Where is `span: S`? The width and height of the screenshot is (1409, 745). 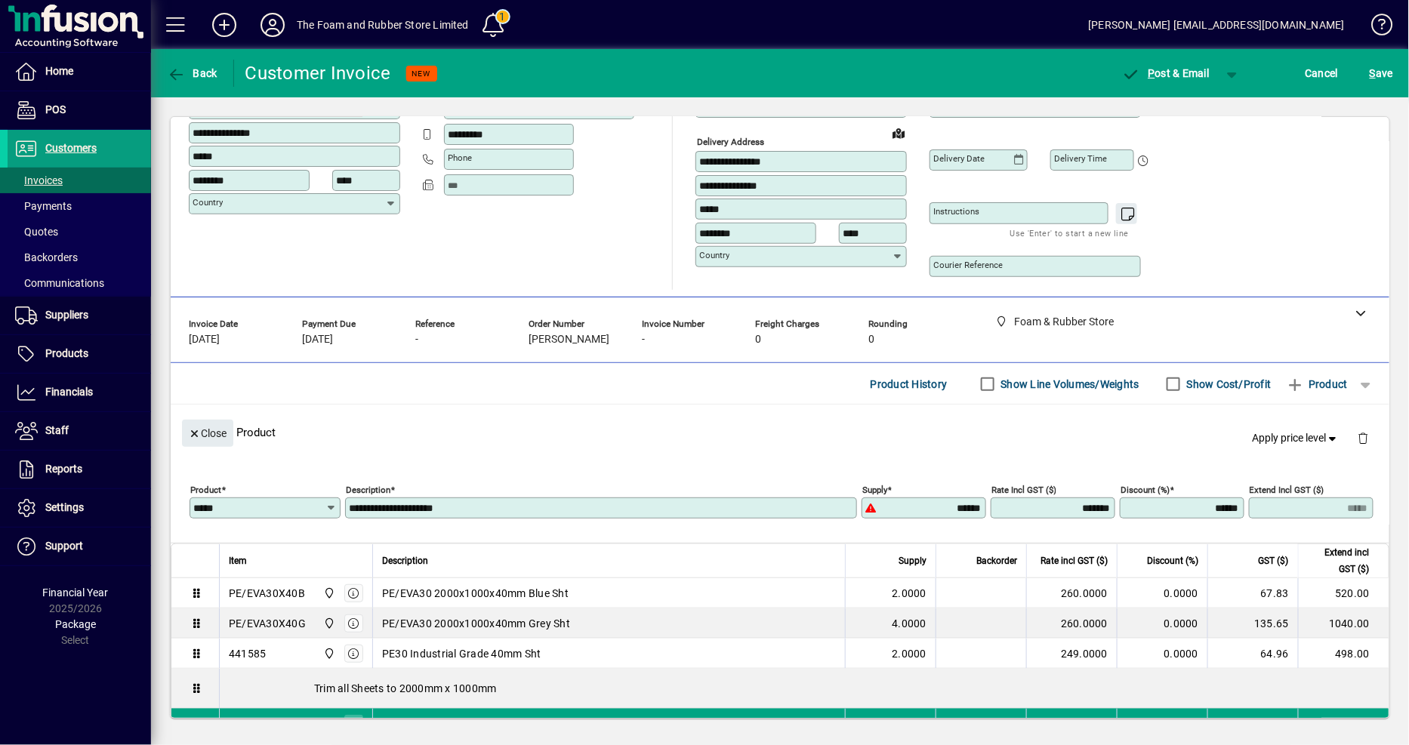
span: S is located at coordinates (1373, 73).